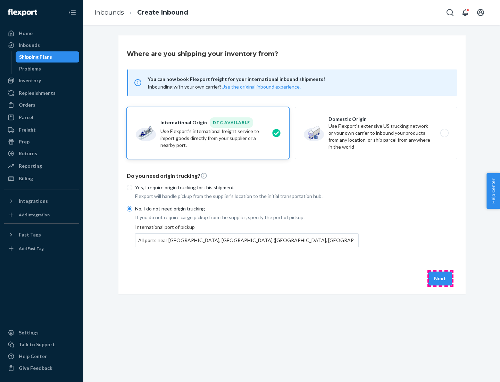 The height and width of the screenshot is (382, 500). What do you see at coordinates (261, 87) in the screenshot?
I see `button: Use the original inbound experience.` at bounding box center [261, 87].